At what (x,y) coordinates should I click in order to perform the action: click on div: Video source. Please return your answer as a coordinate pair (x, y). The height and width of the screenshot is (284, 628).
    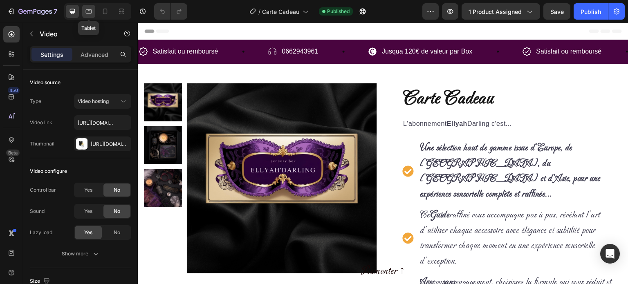
    Looking at the image, I should click on (45, 83).